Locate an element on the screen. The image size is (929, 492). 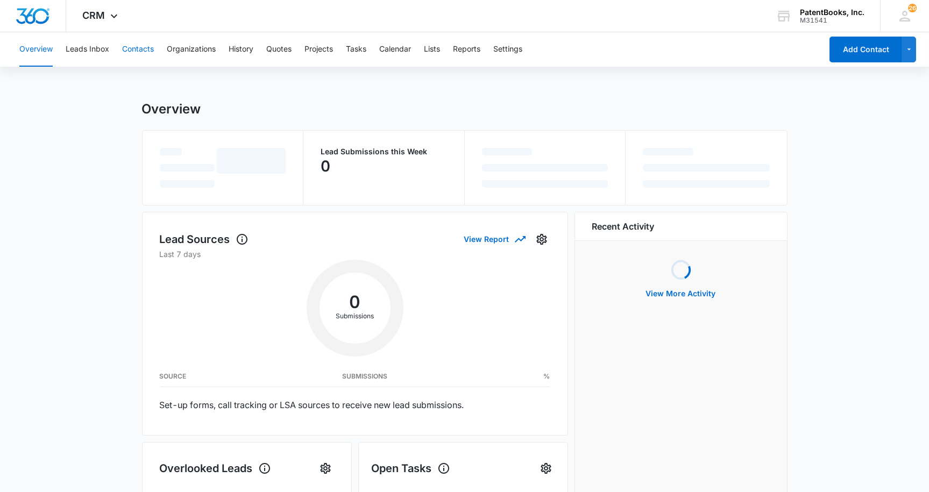
button: Quotes is located at coordinates (279, 49).